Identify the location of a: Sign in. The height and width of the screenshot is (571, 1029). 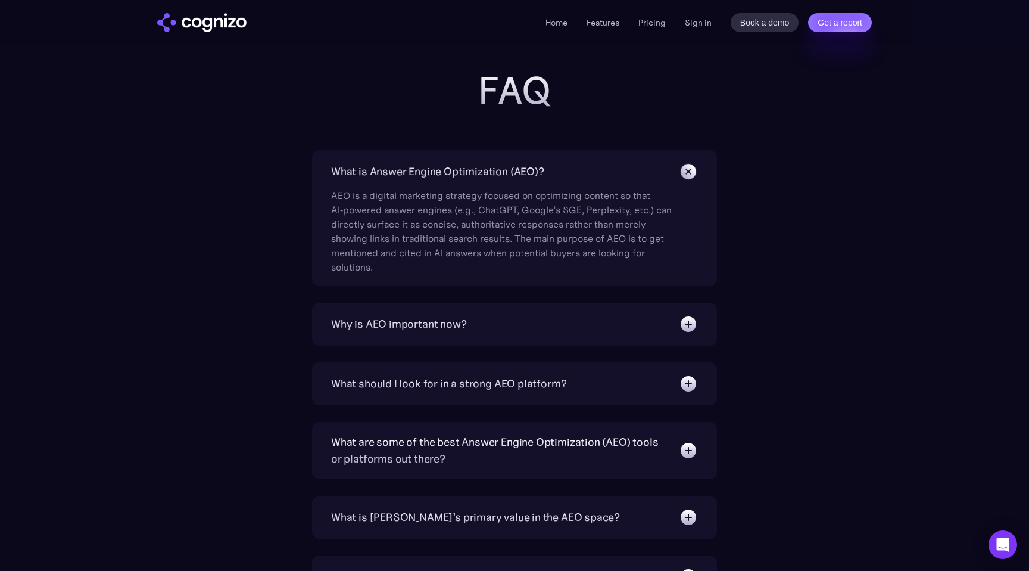
(698, 23).